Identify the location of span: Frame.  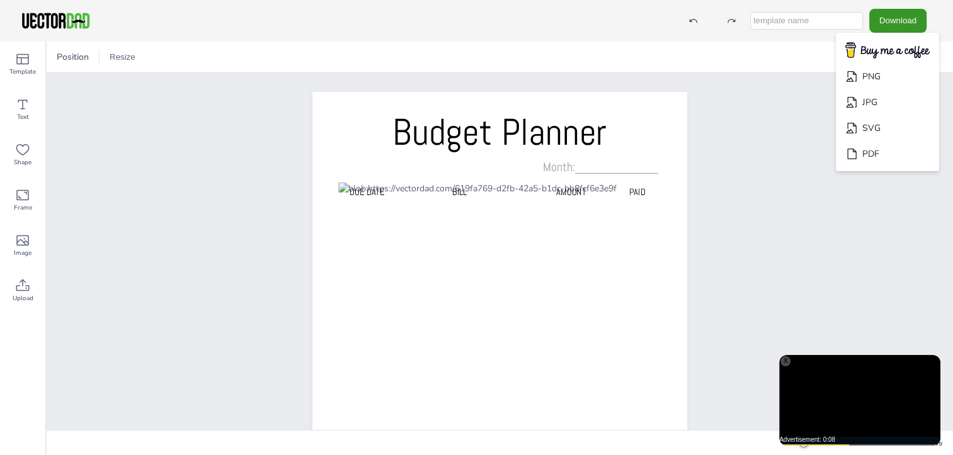
(23, 208).